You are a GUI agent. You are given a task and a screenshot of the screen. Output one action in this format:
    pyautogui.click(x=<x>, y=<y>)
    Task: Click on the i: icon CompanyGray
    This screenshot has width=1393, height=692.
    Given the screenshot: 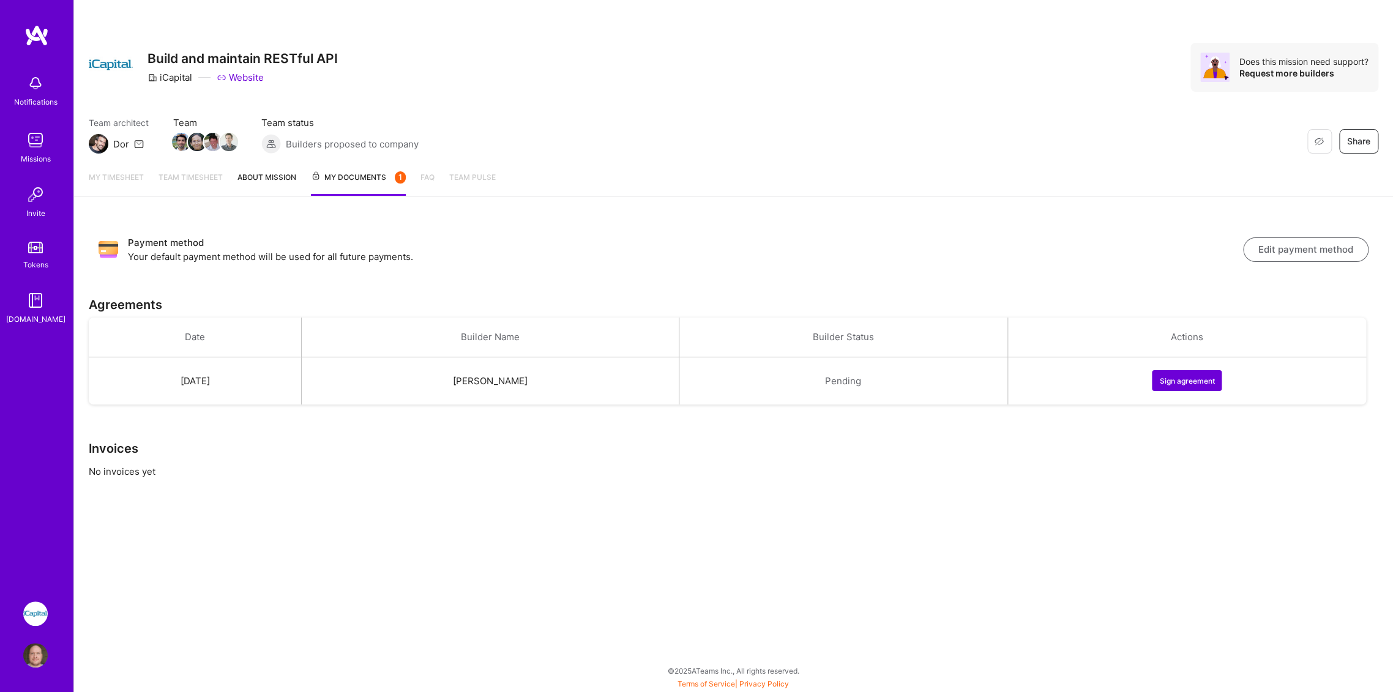 What is the action you would take?
    pyautogui.click(x=152, y=78)
    